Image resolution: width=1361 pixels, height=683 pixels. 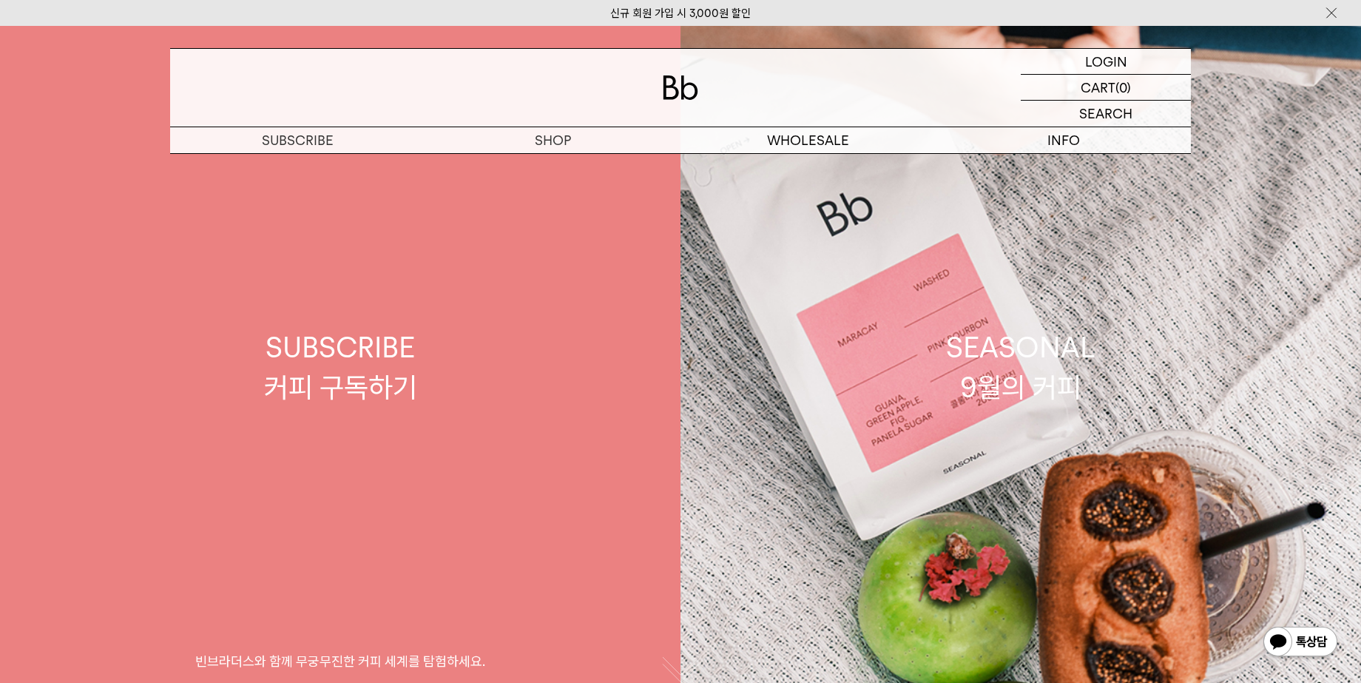 What do you see at coordinates (680, 87) in the screenshot?
I see `img: 로고` at bounding box center [680, 87].